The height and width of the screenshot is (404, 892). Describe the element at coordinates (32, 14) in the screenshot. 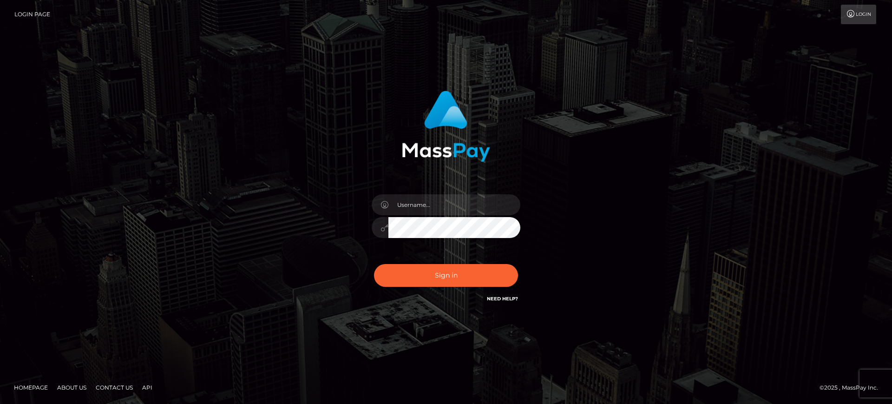

I see `a: Login Page` at that location.